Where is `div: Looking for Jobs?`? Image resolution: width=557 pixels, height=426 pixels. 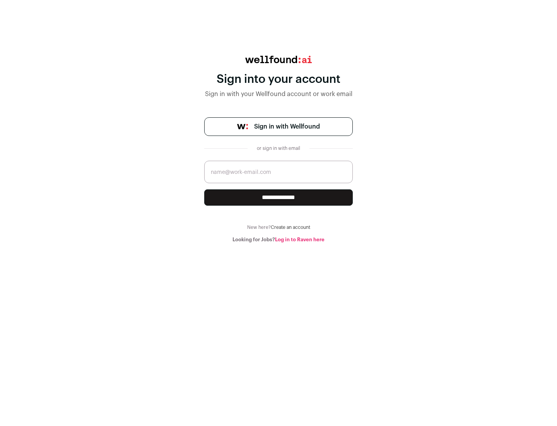 div: Looking for Jobs? is located at coordinates (279, 240).